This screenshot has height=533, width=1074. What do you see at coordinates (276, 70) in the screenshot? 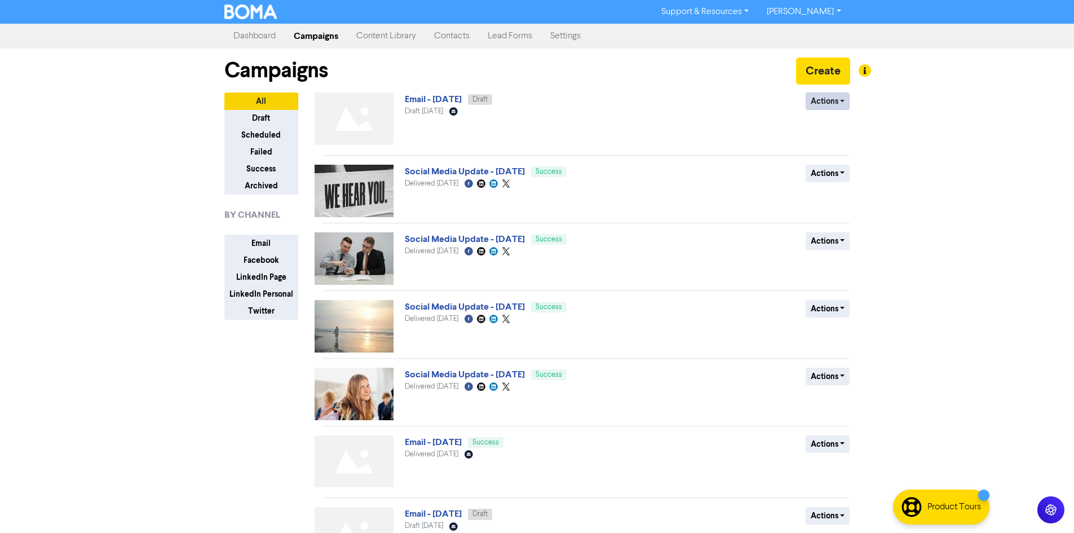
I see `h1: Campaigns` at bounding box center [276, 70].